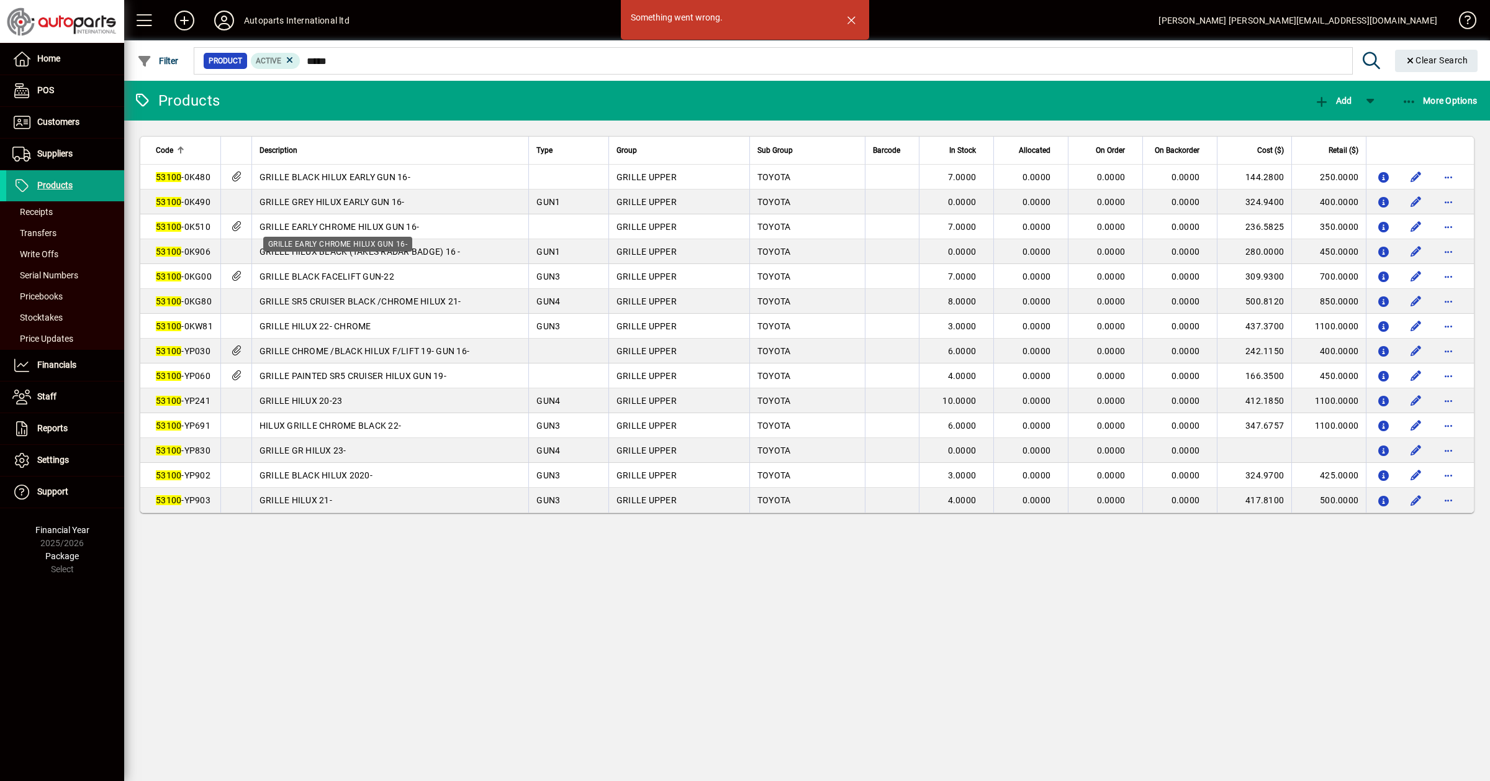 Image resolution: width=1490 pixels, height=781 pixels. I want to click on span: GRILLE GREY HILUX EARLY GUN 16-, so click(332, 202).